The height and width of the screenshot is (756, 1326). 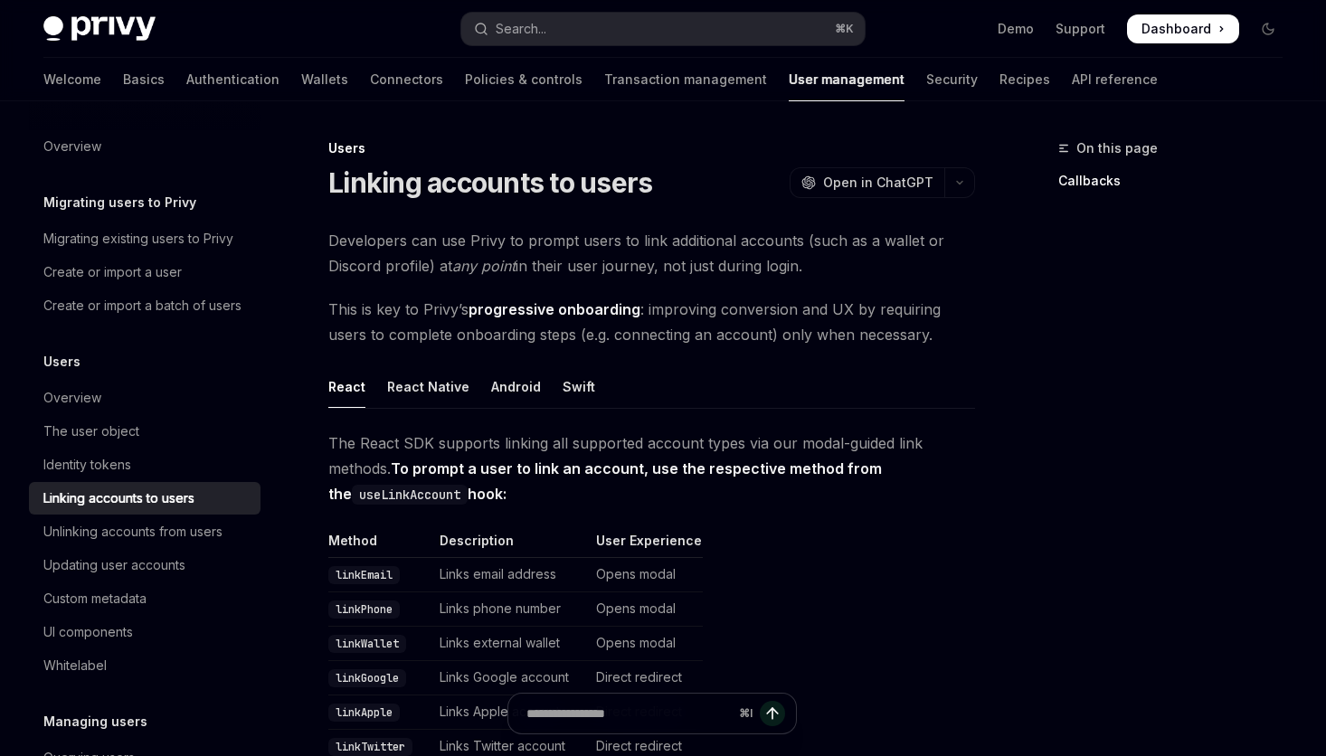 What do you see at coordinates (232, 80) in the screenshot?
I see `a: Authentication` at bounding box center [232, 80].